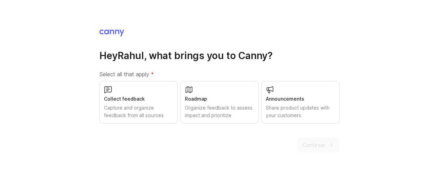 The height and width of the screenshot is (192, 439). Describe the element at coordinates (112, 33) in the screenshot. I see `img: Canny Home` at that location.